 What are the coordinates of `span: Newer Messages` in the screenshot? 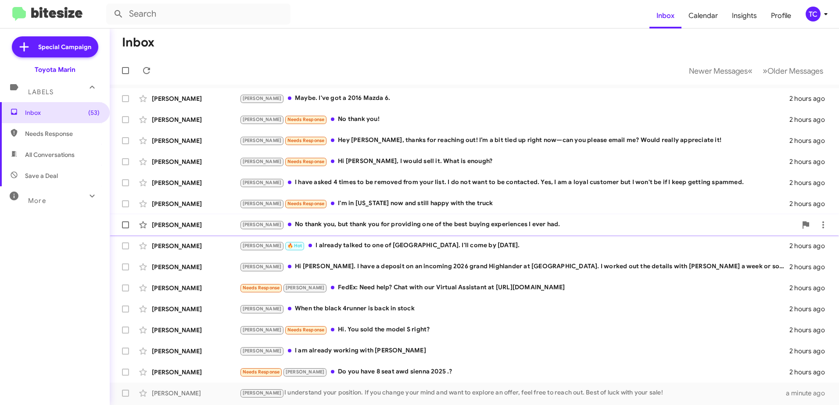 It's located at (718, 71).